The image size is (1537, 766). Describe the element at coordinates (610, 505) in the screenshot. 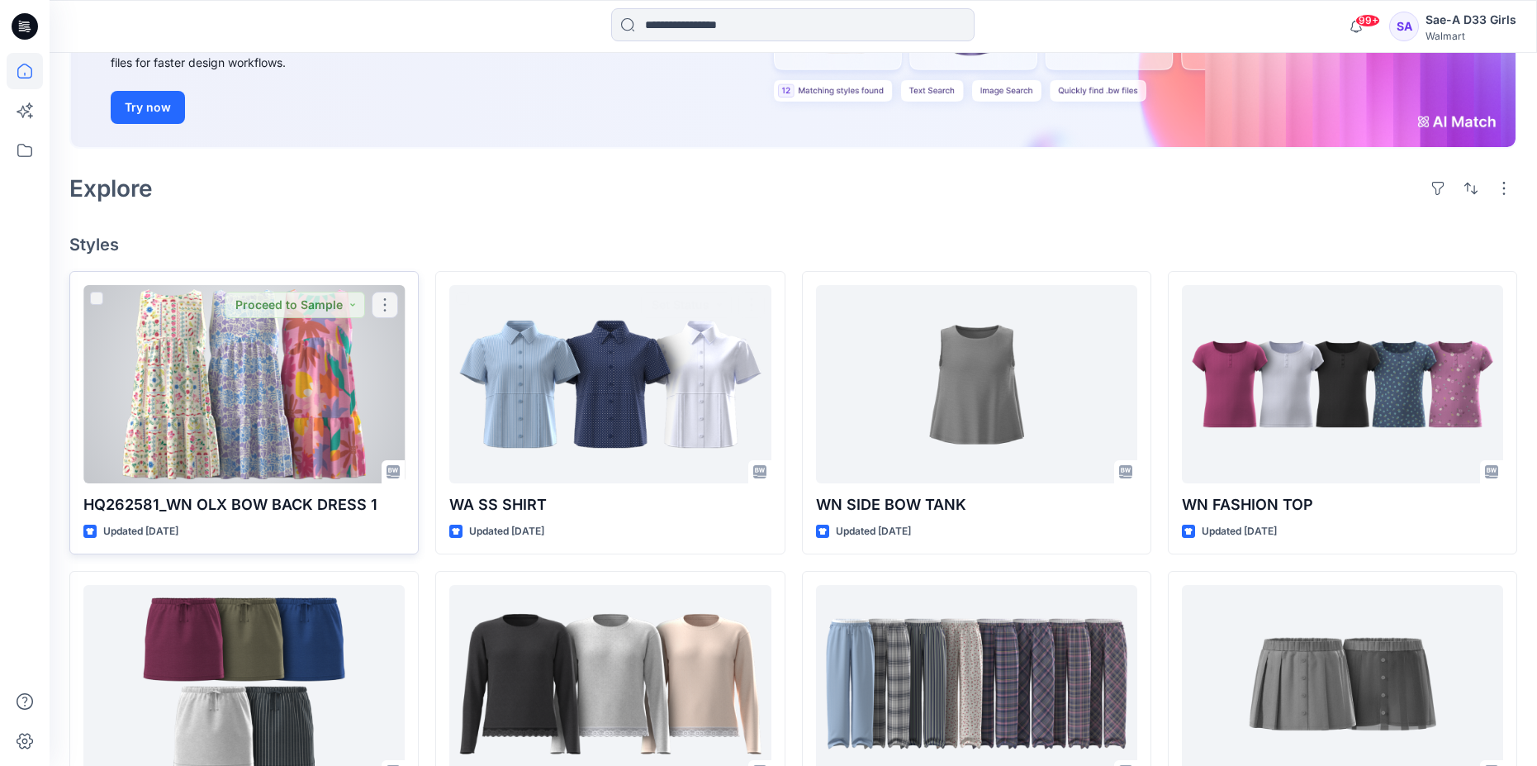

I see `p: WA SS SHIRT` at that location.